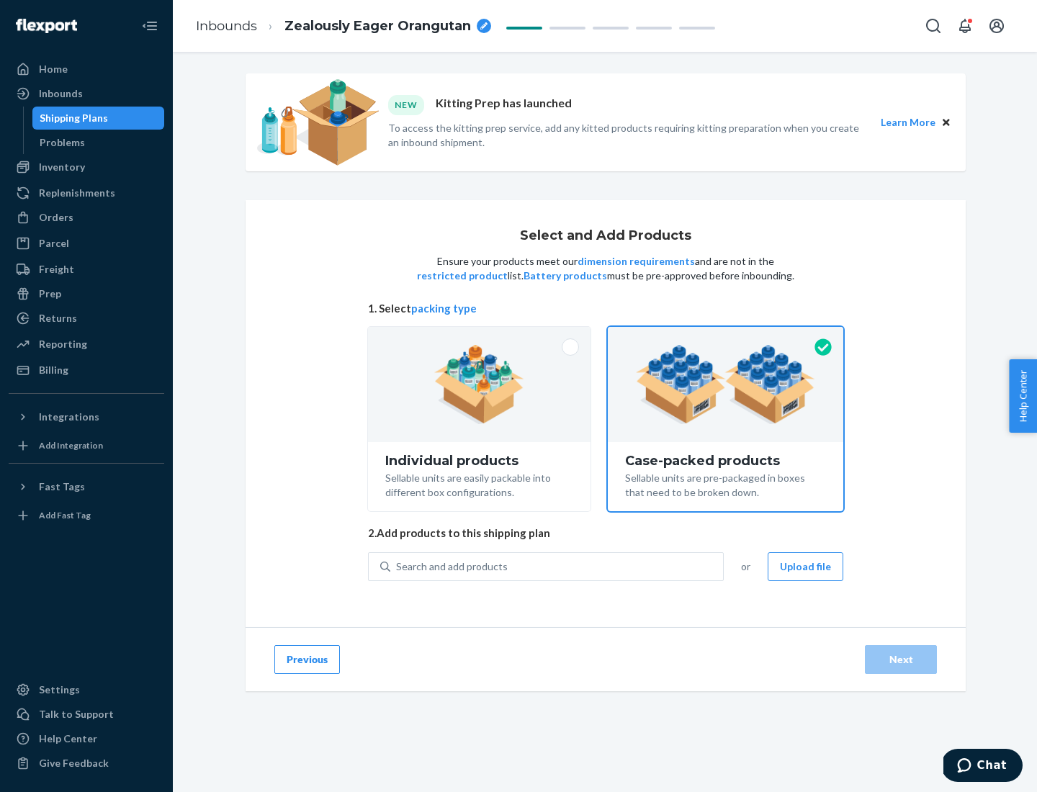  What do you see at coordinates (946, 122) in the screenshot?
I see `button: Close` at bounding box center [946, 122].